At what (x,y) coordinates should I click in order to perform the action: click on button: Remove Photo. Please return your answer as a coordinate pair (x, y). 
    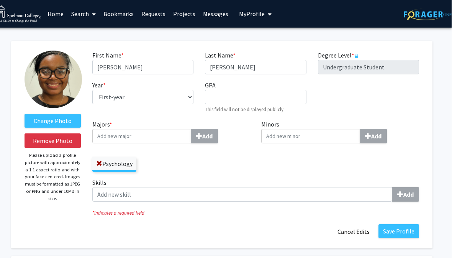
    Looking at the image, I should click on (53, 141).